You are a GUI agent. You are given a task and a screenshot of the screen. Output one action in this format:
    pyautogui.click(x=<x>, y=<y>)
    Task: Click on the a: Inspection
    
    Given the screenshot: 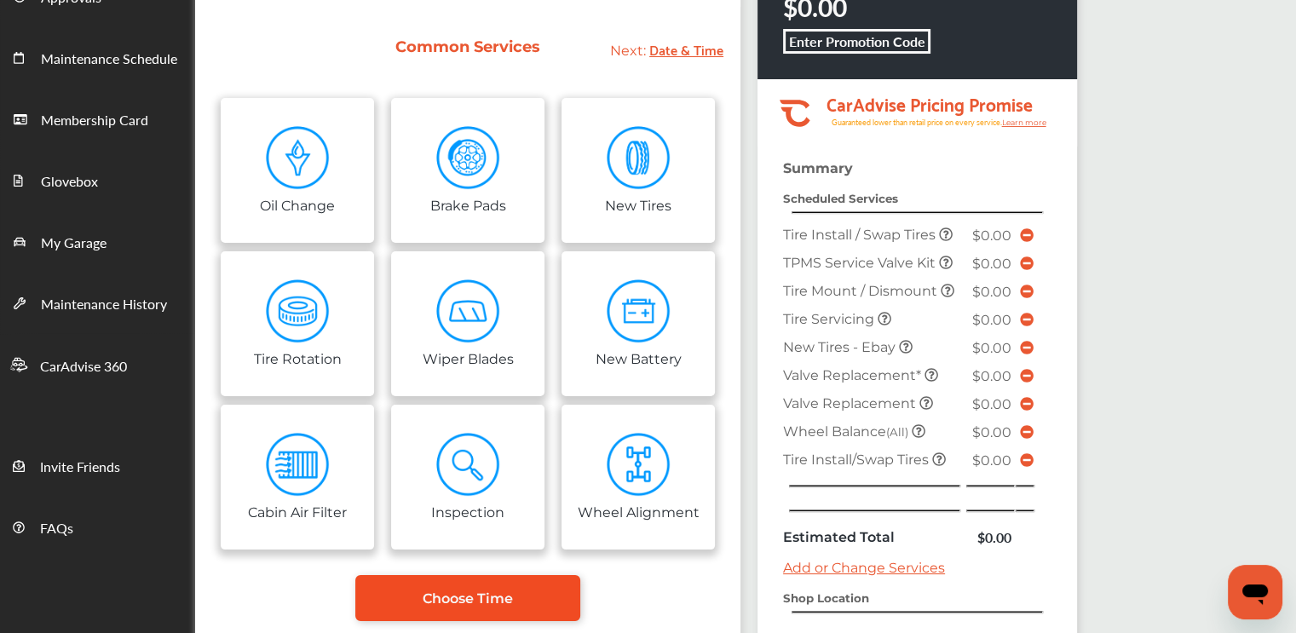 What is the action you would take?
    pyautogui.click(x=468, y=477)
    